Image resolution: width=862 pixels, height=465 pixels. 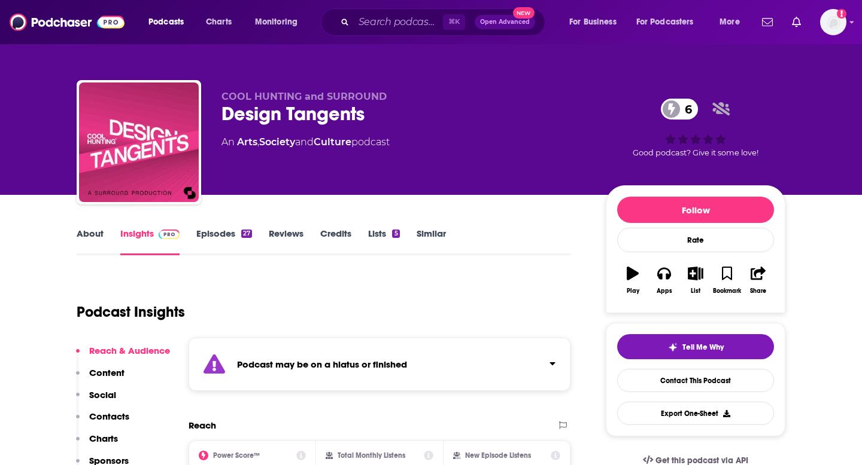 What do you see at coordinates (150, 242) in the screenshot?
I see `a: InsightsPodchaser Pro` at bounding box center [150, 242].